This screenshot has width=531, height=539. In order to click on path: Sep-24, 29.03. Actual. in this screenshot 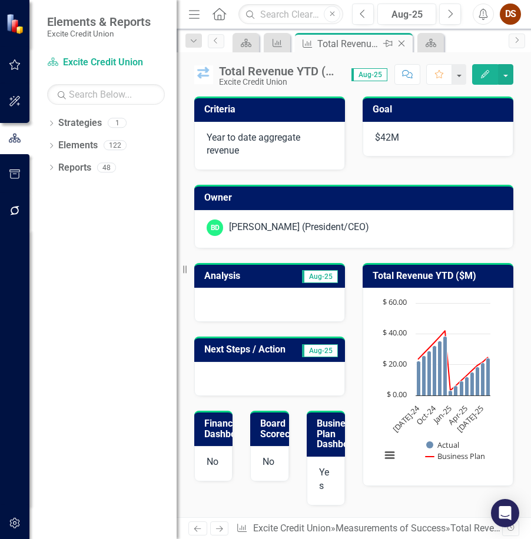, I will do `click(429, 374)`.